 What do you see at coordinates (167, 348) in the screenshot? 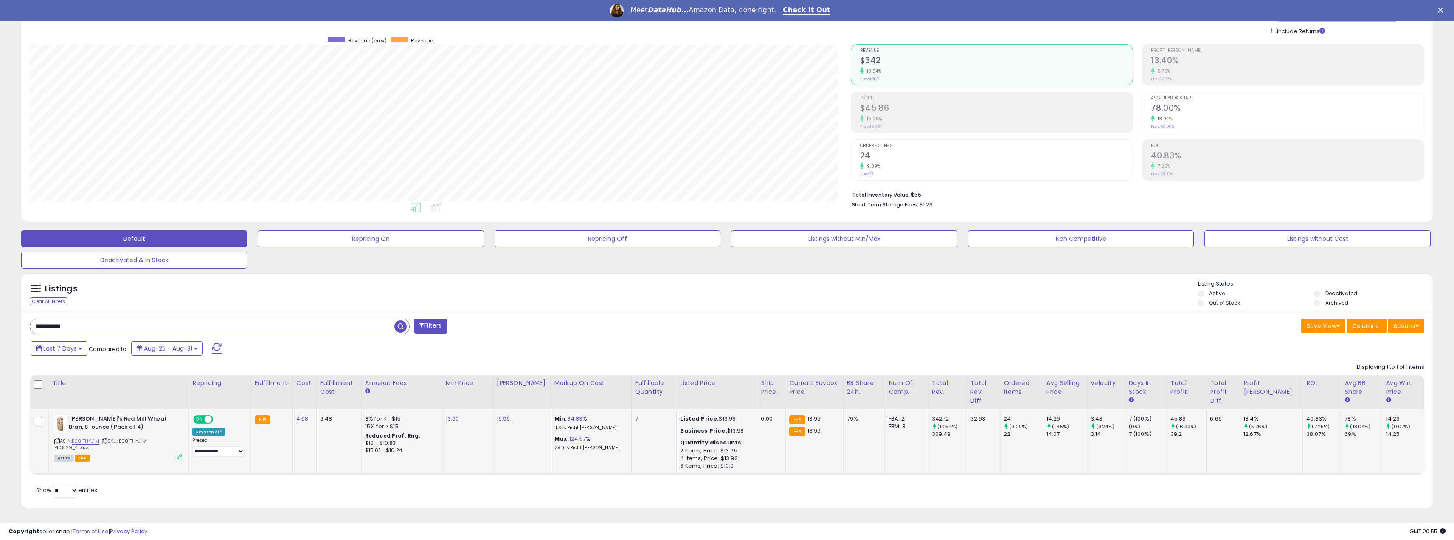
I see `button: Aug-25 - Aug-31` at bounding box center [167, 348].